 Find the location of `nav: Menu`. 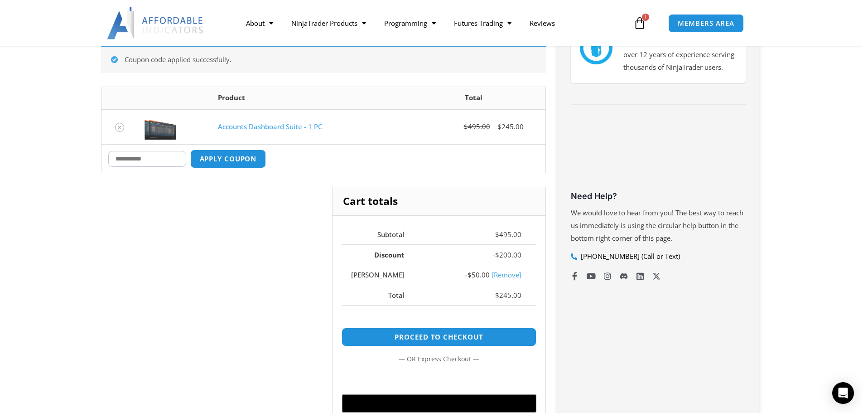

nav: Menu is located at coordinates (434, 23).